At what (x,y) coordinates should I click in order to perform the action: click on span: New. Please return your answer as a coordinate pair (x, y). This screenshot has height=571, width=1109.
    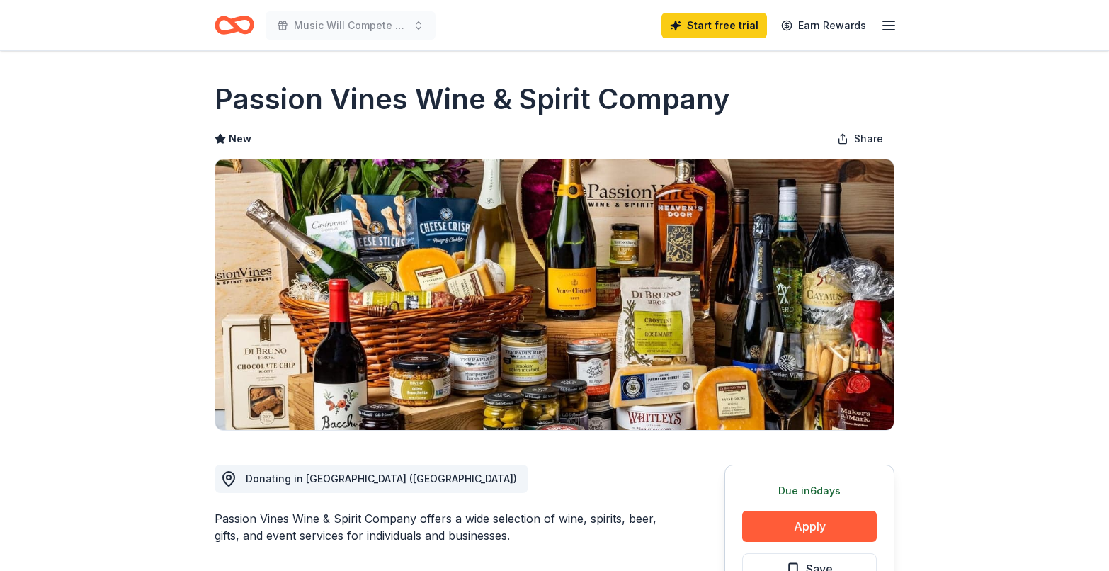
    Looking at the image, I should click on (240, 139).